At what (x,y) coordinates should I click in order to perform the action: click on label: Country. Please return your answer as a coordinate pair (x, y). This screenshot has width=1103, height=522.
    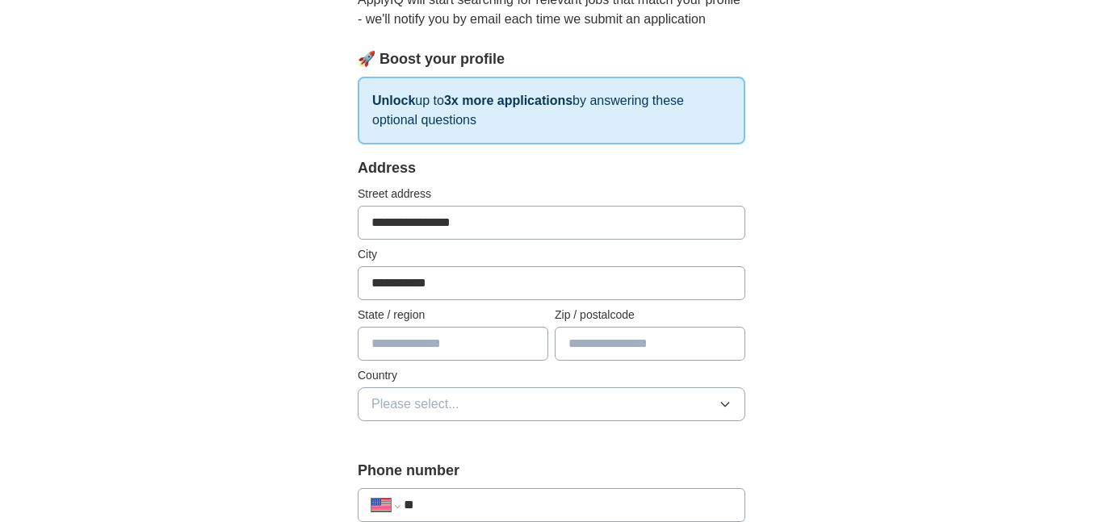
    Looking at the image, I should click on (551, 375).